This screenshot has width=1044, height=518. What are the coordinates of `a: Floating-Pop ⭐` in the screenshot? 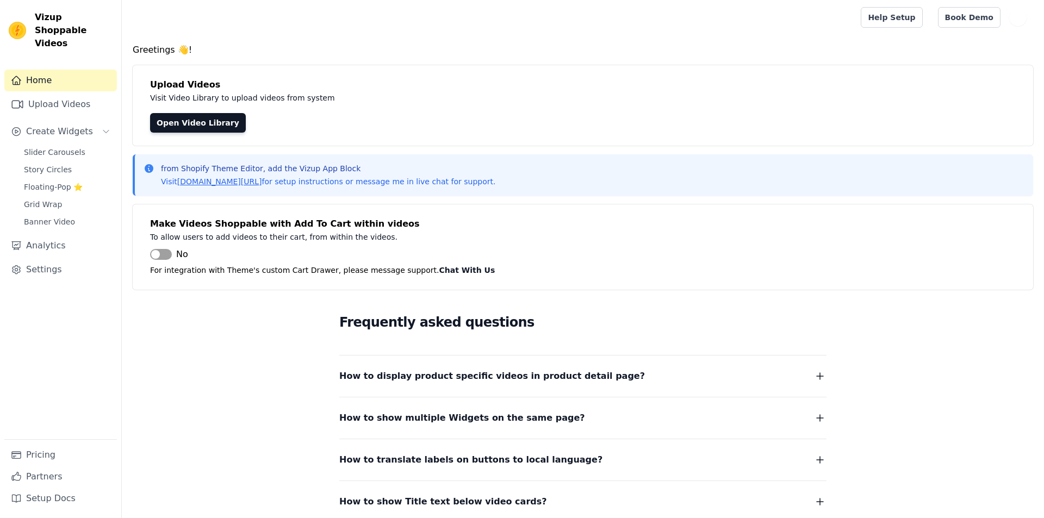 It's located at (67, 187).